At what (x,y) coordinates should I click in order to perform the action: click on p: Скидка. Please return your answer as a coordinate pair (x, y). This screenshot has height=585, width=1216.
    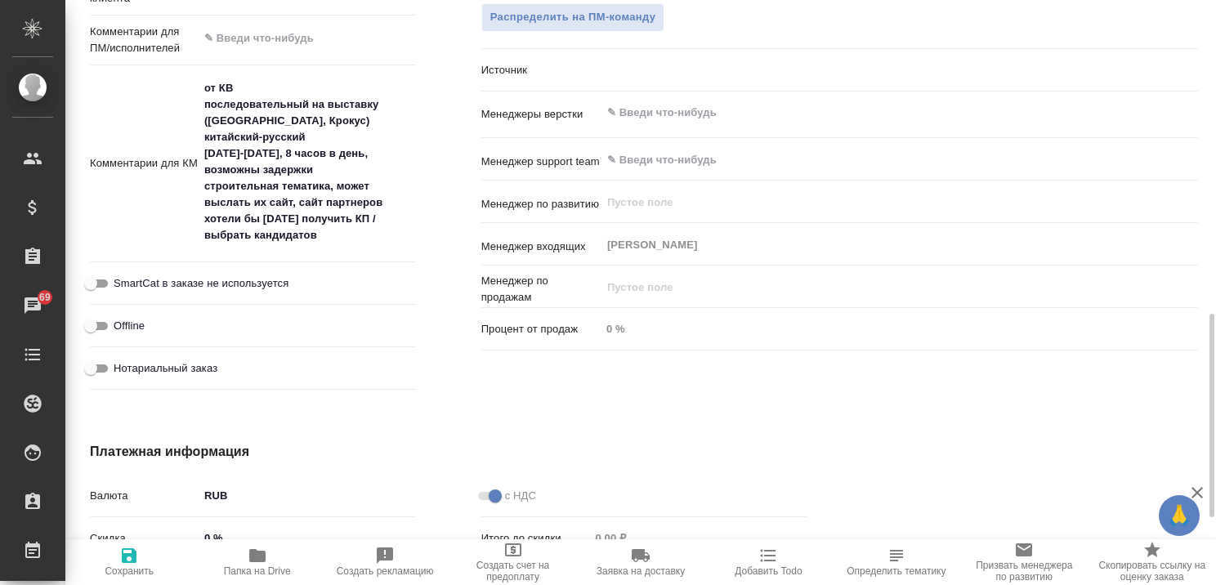
    Looking at the image, I should click on (144, 538).